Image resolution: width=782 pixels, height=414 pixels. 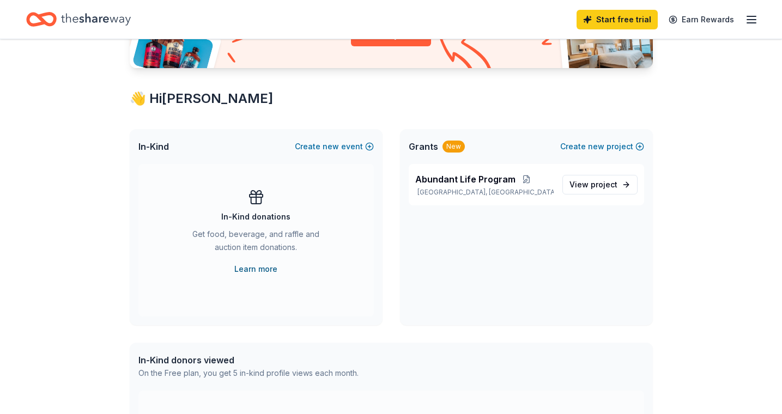 I want to click on a: Home, so click(x=79, y=19).